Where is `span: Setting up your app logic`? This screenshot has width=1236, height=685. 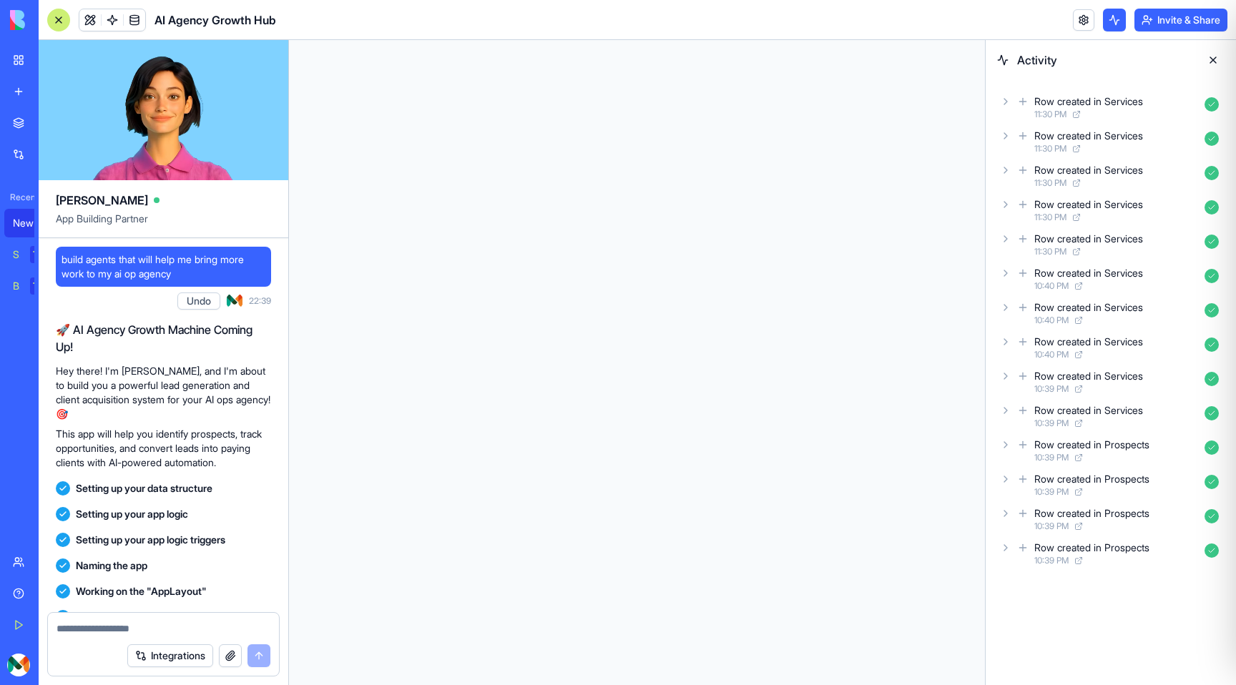 span: Setting up your app logic is located at coordinates (132, 514).